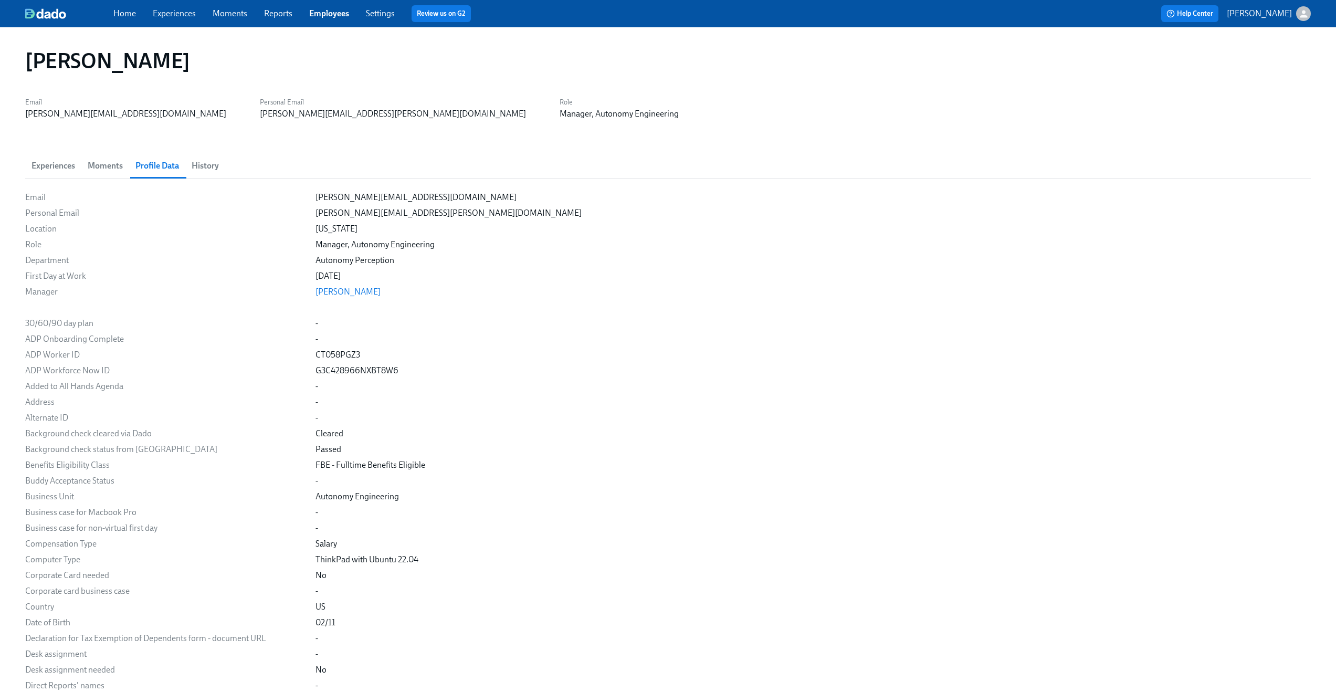  I want to click on div: Business Unit, so click(166, 497).